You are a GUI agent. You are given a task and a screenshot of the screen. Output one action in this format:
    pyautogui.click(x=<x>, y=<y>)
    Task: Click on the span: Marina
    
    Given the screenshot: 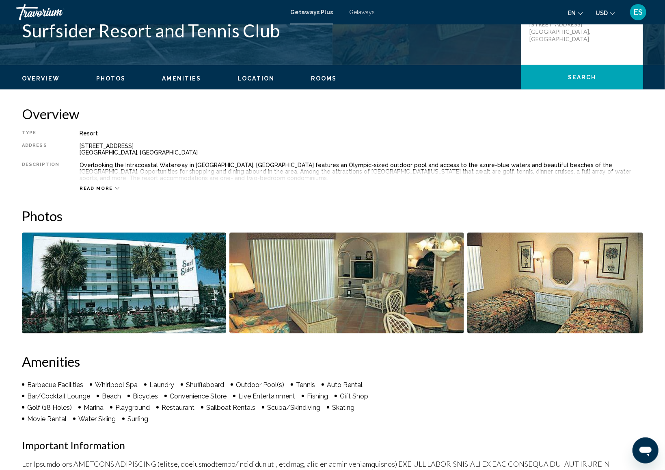 What is the action you would take?
    pyautogui.click(x=93, y=407)
    